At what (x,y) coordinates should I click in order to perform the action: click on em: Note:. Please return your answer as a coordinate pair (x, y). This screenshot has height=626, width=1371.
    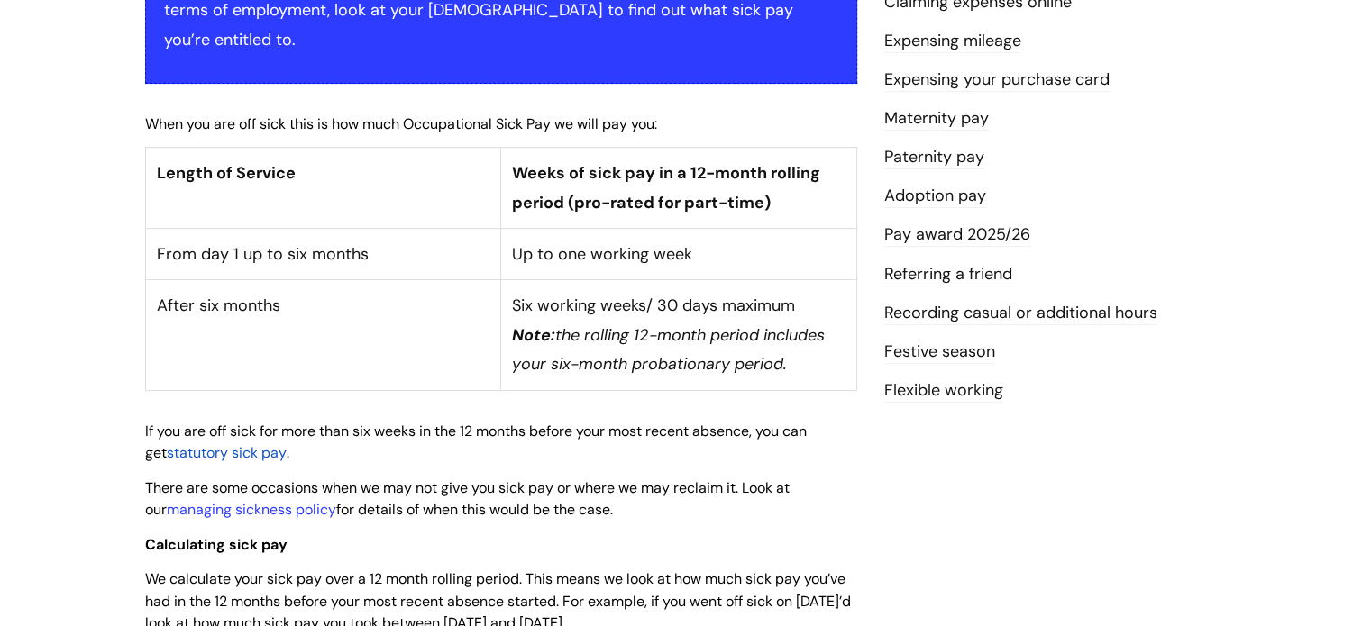
    Looking at the image, I should click on (534, 335).